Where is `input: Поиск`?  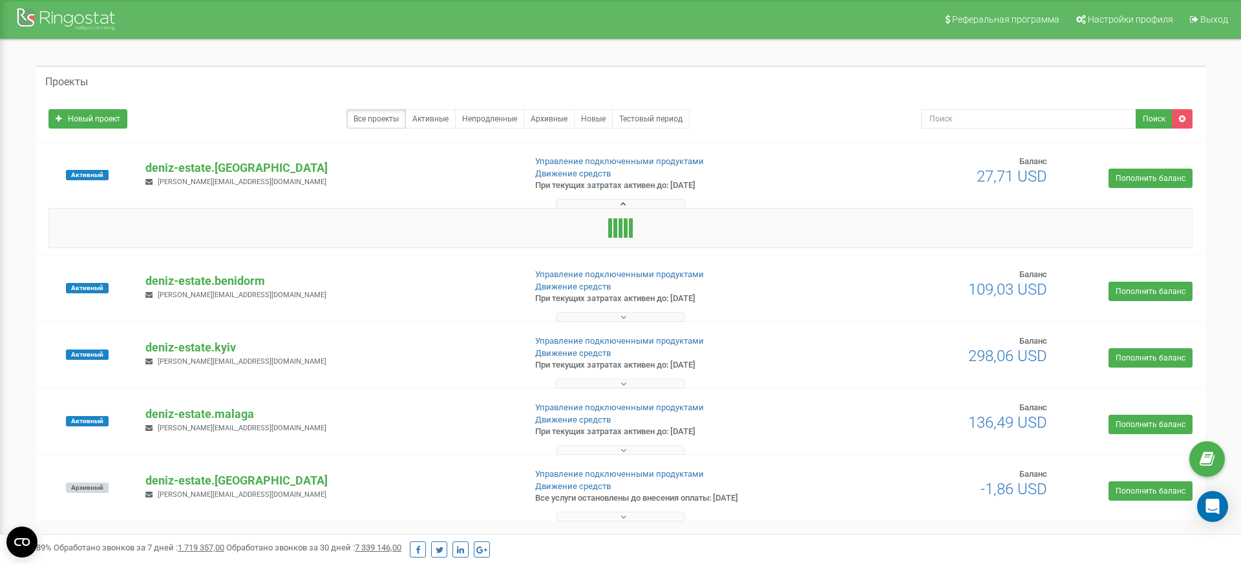
input: Поиск is located at coordinates (1028, 119).